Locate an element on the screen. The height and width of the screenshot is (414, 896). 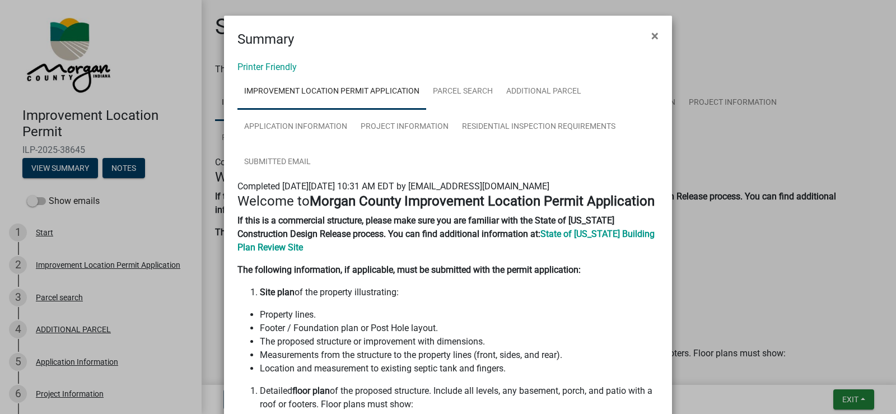
h4: Welcome to is located at coordinates (448, 201).